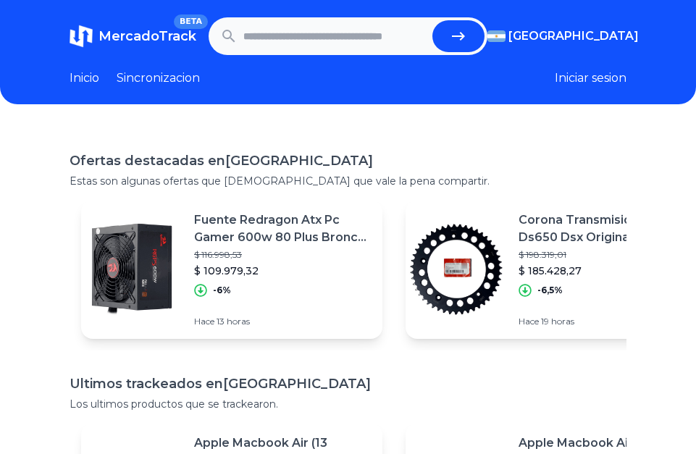 The image size is (696, 454). I want to click on p: -6%, so click(221, 290).